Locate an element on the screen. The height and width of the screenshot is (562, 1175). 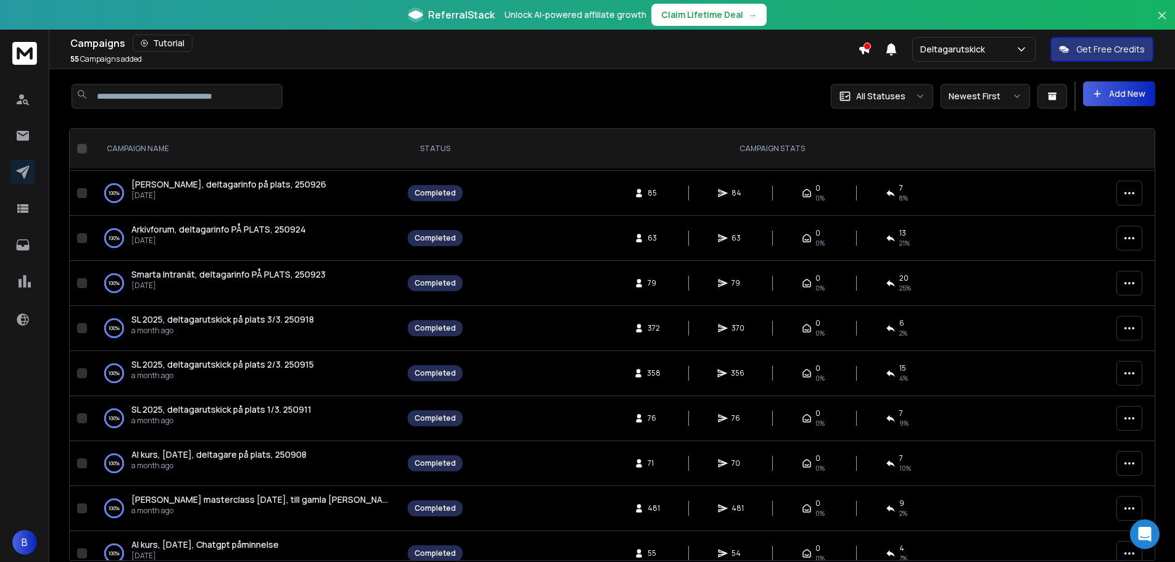
button: Get Free Credits is located at coordinates (1102, 49).